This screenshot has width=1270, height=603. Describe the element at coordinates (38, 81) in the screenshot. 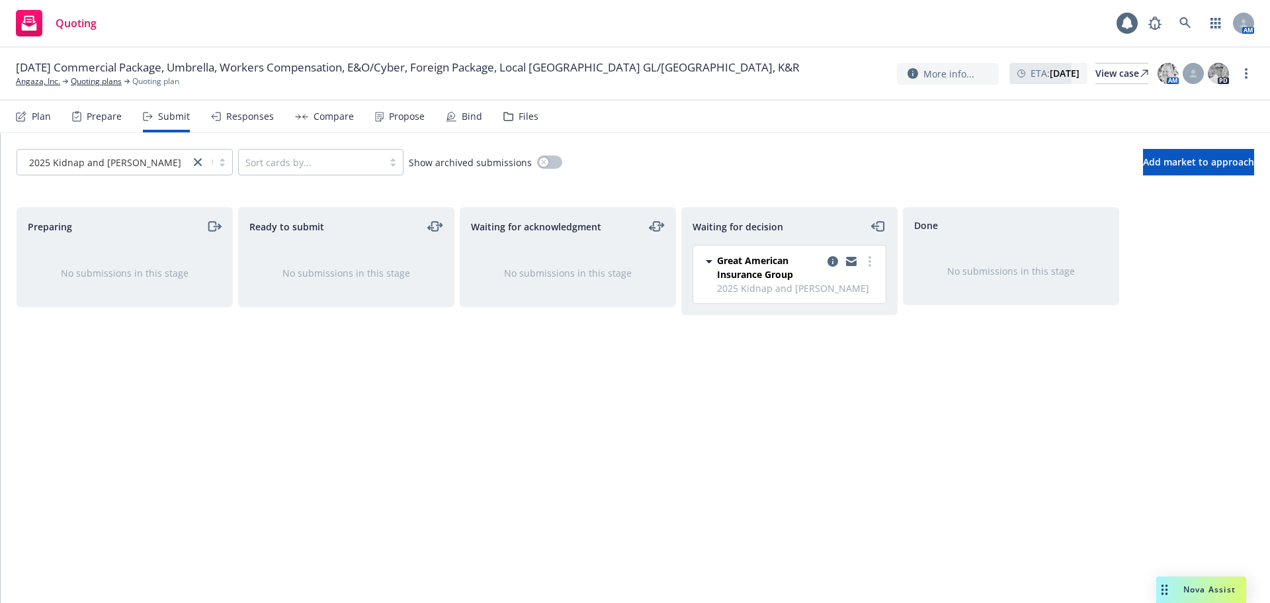

I see `a: Angaza, Inc.` at that location.